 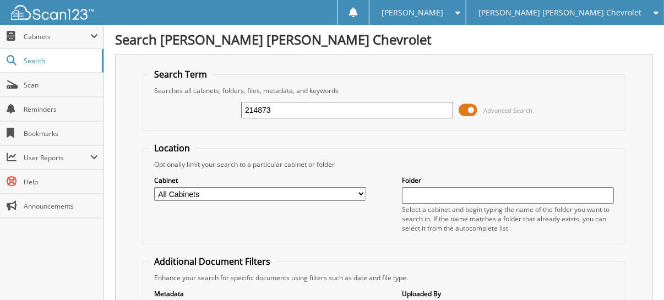 I want to click on div: Searches all cabinets, folders, files, metadata, and keywords, so click(x=384, y=90).